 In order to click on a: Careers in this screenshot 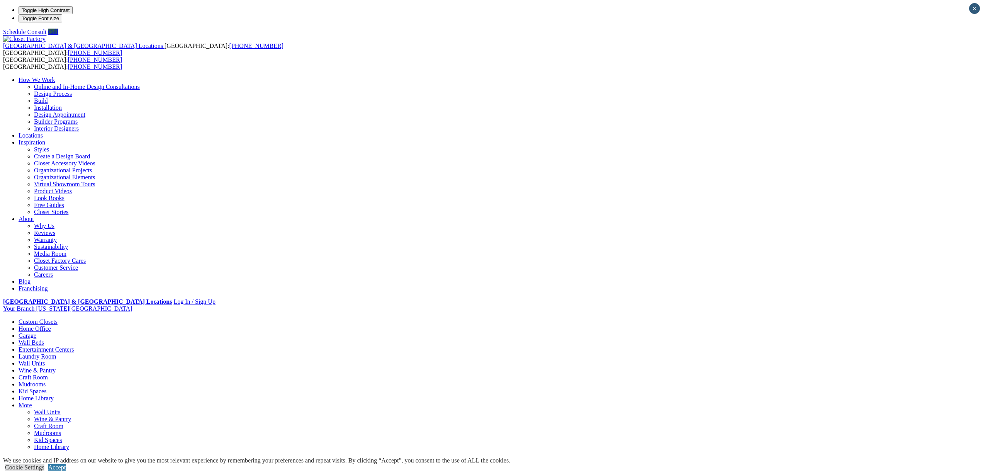, I will do `click(43, 274)`.